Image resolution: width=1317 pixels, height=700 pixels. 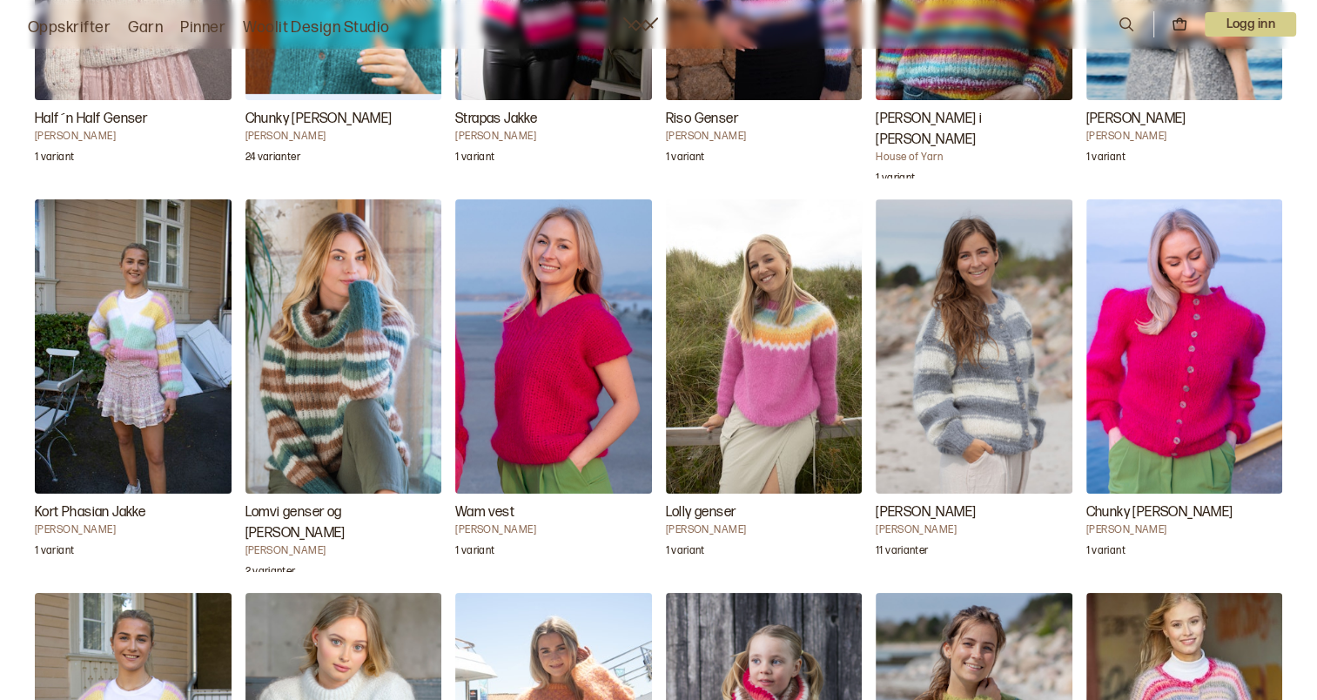 What do you see at coordinates (133, 513) in the screenshot?
I see `h3: Kort Phasian Jakke` at bounding box center [133, 513].